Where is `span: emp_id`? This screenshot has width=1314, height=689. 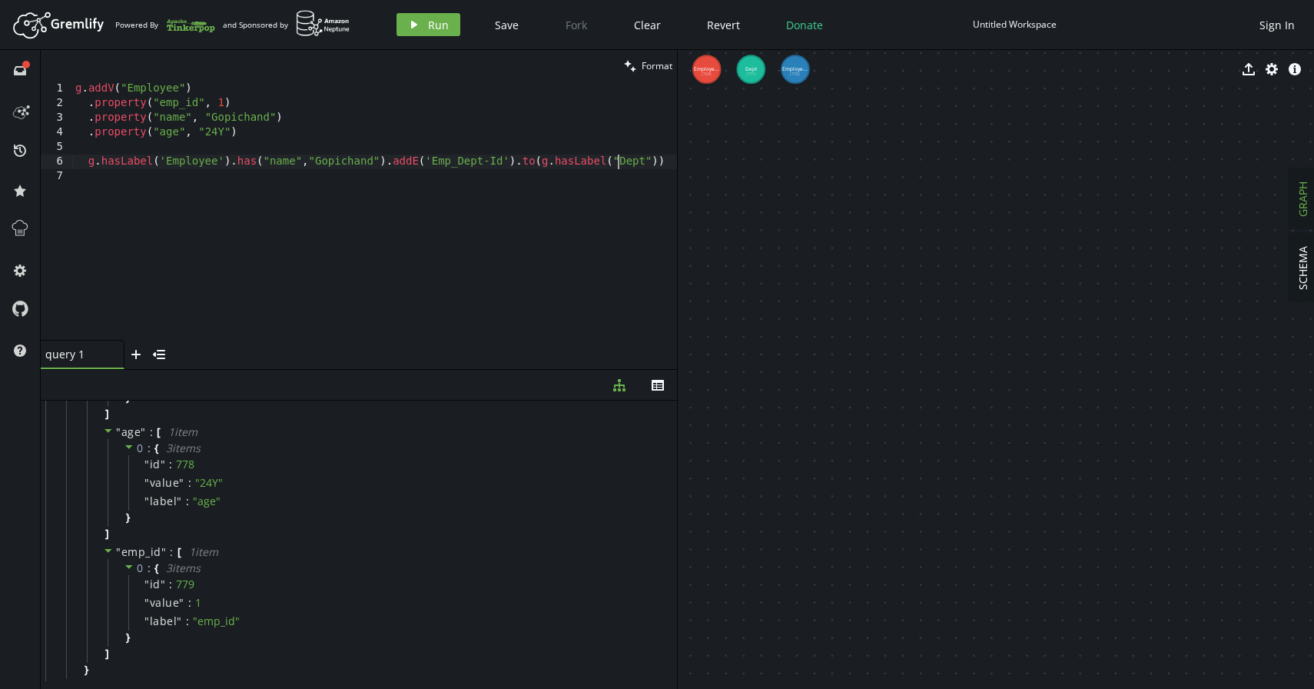 span: emp_id is located at coordinates (141, 551).